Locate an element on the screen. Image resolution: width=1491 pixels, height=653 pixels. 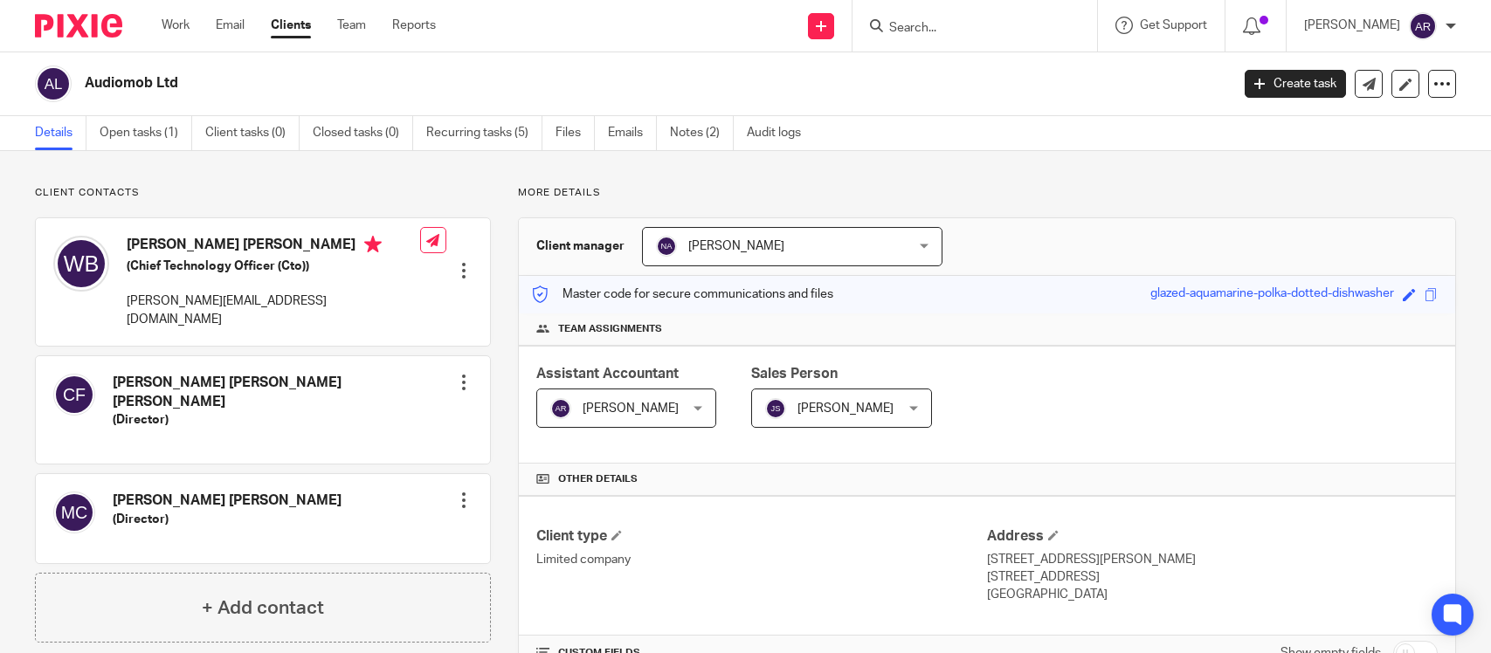
a: Email is located at coordinates (230, 25).